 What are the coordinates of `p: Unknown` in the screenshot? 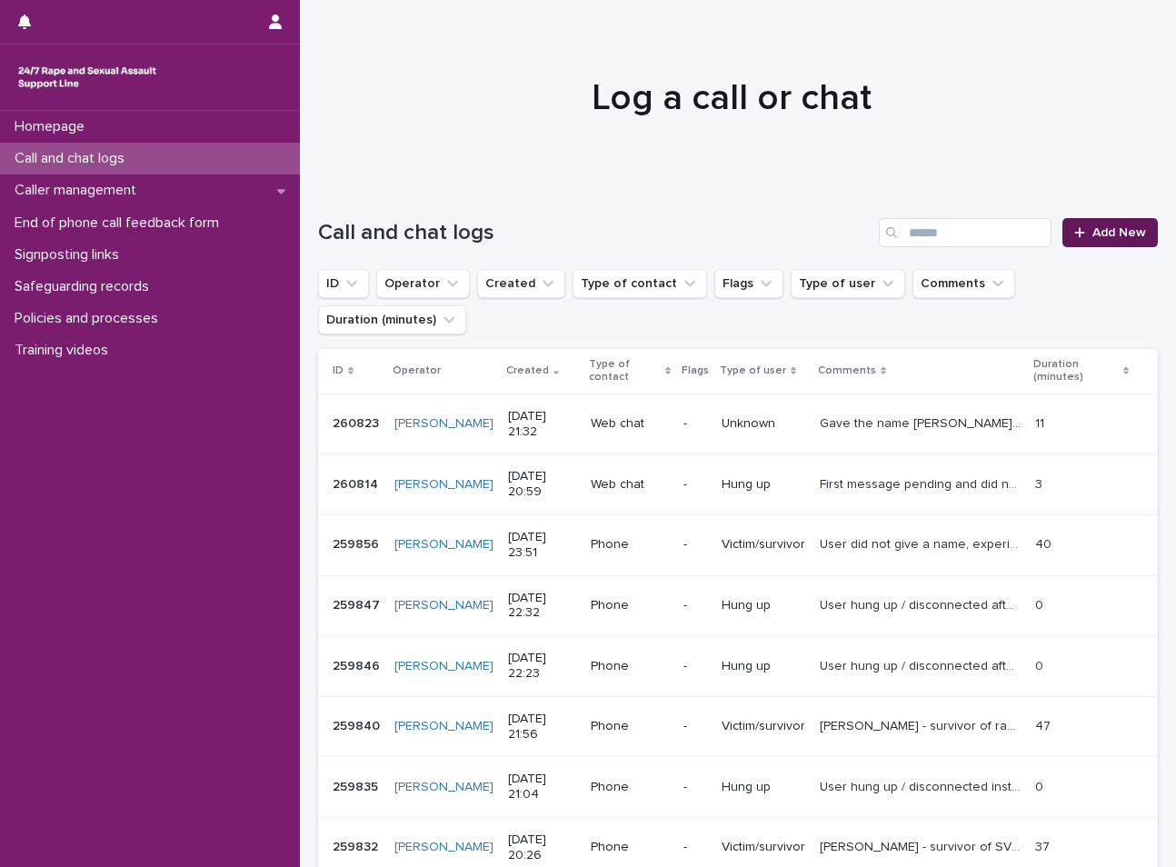 It's located at (764, 424).